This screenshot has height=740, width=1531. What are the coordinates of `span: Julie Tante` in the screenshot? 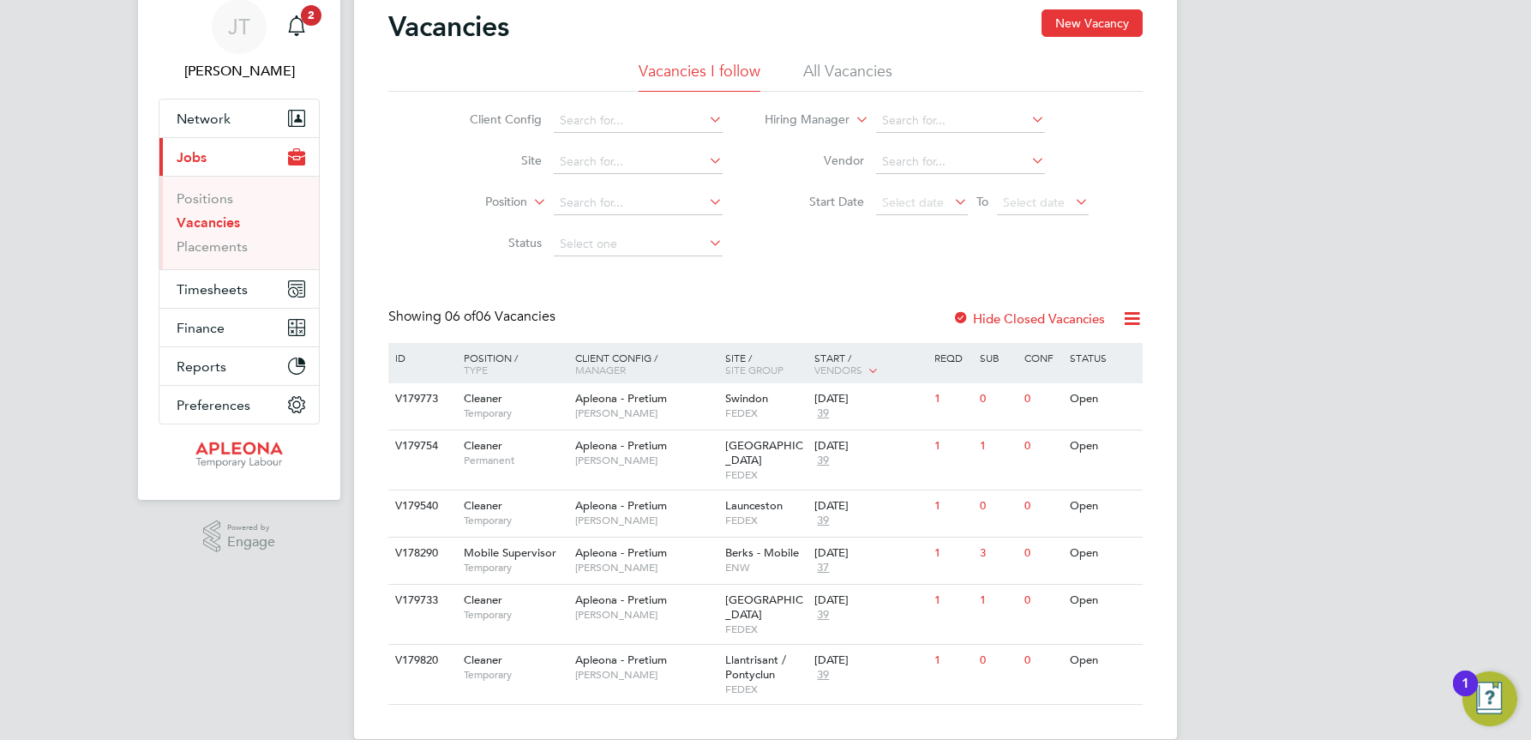 It's located at (239, 71).